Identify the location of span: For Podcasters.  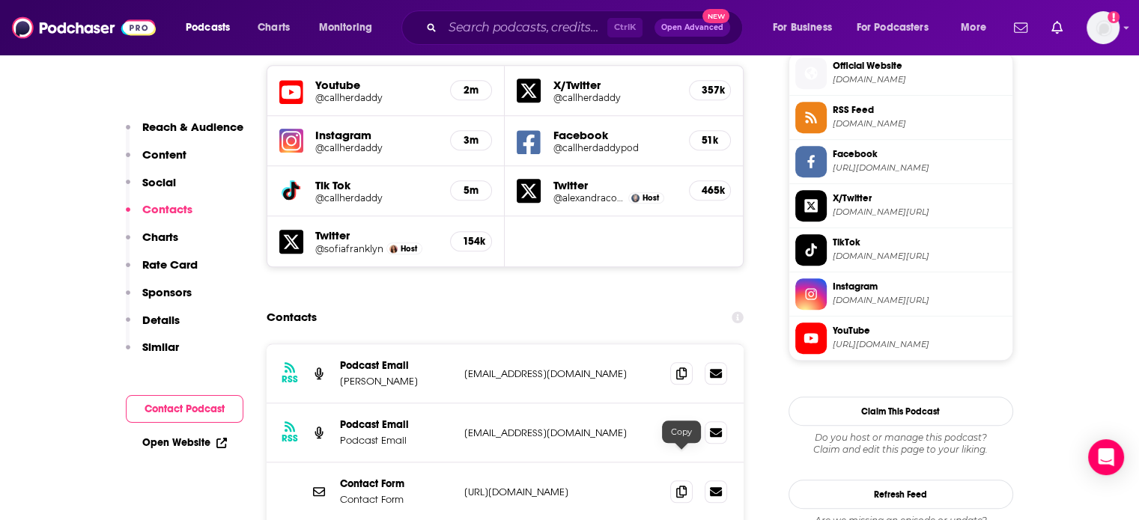
(893, 28).